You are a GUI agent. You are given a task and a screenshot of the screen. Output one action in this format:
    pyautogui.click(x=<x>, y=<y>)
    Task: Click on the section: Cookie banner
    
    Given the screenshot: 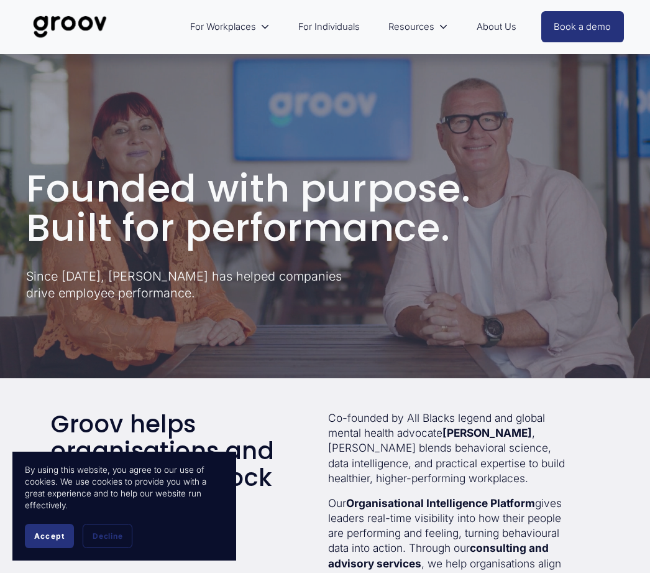 What is the action you would take?
    pyautogui.click(x=124, y=505)
    